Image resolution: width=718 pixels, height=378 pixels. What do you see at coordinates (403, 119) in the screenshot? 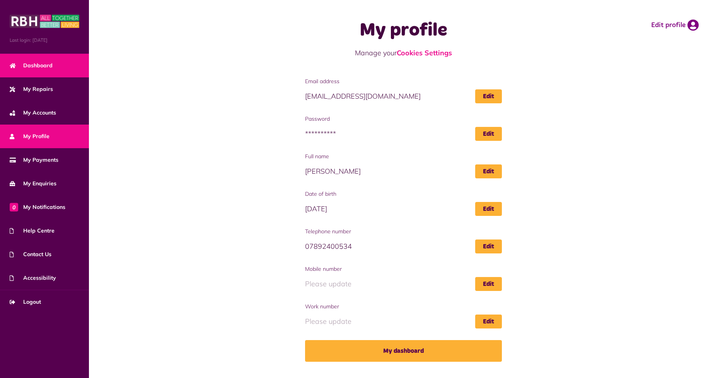
I see `span: Password` at bounding box center [403, 119].